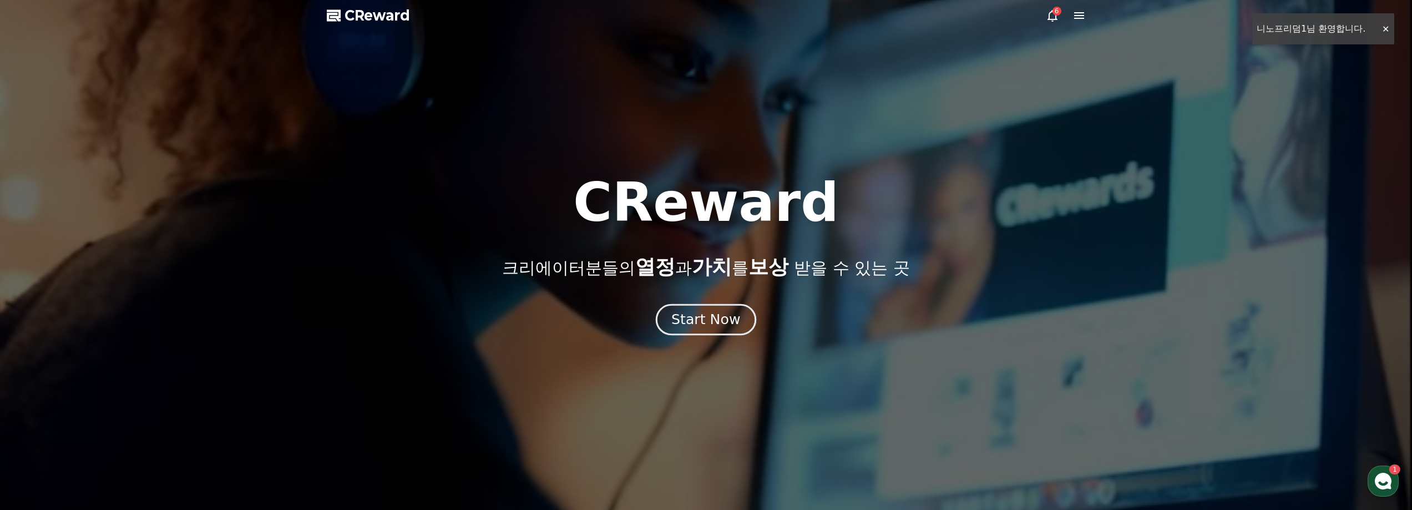 Image resolution: width=1412 pixels, height=510 pixels. I want to click on a: 홈, so click(38, 366).